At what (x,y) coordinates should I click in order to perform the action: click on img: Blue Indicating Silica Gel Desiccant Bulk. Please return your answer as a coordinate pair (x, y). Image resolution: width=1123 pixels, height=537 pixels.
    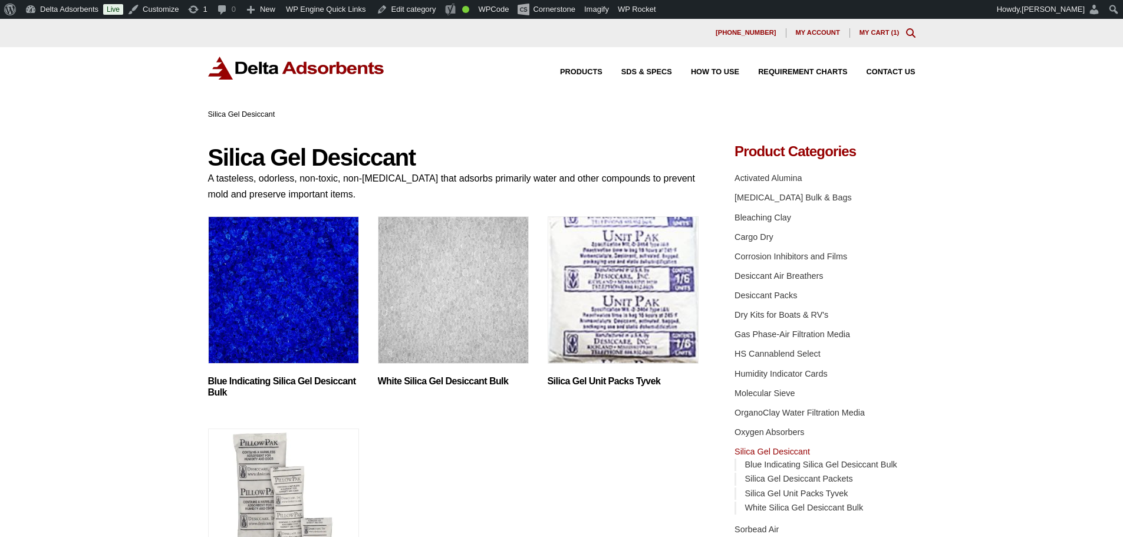
    Looking at the image, I should click on (284, 290).